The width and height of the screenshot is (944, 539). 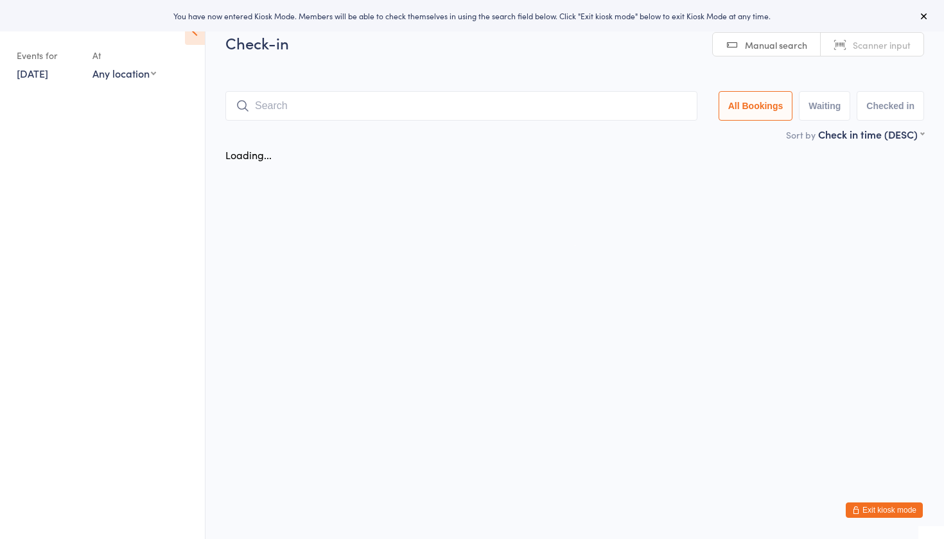 I want to click on button: Exit kiosk mode, so click(x=884, y=510).